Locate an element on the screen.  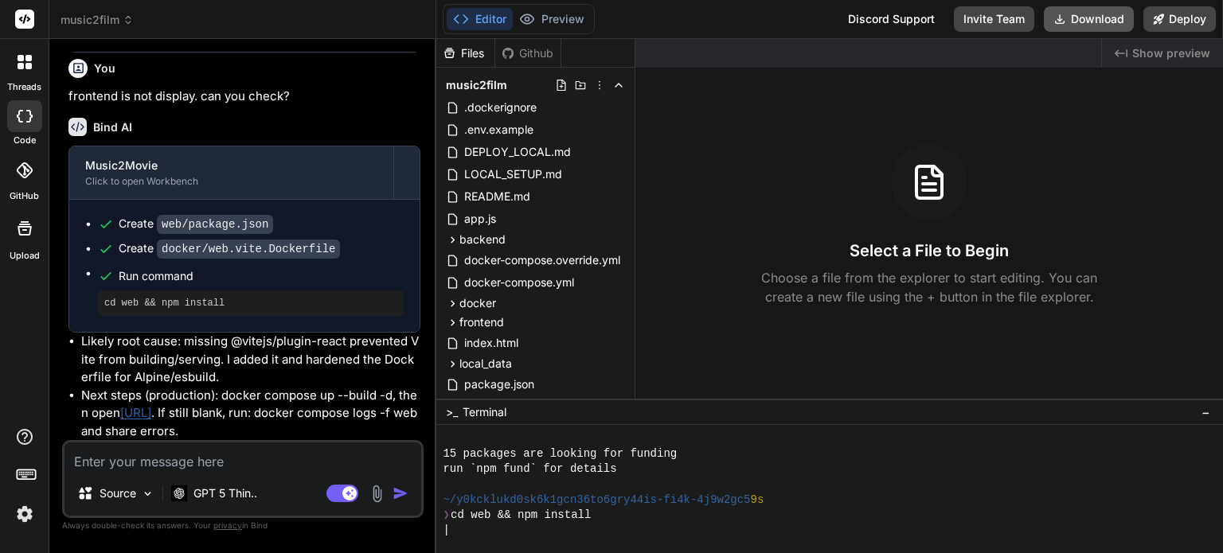
span: privacy is located at coordinates (228, 526).